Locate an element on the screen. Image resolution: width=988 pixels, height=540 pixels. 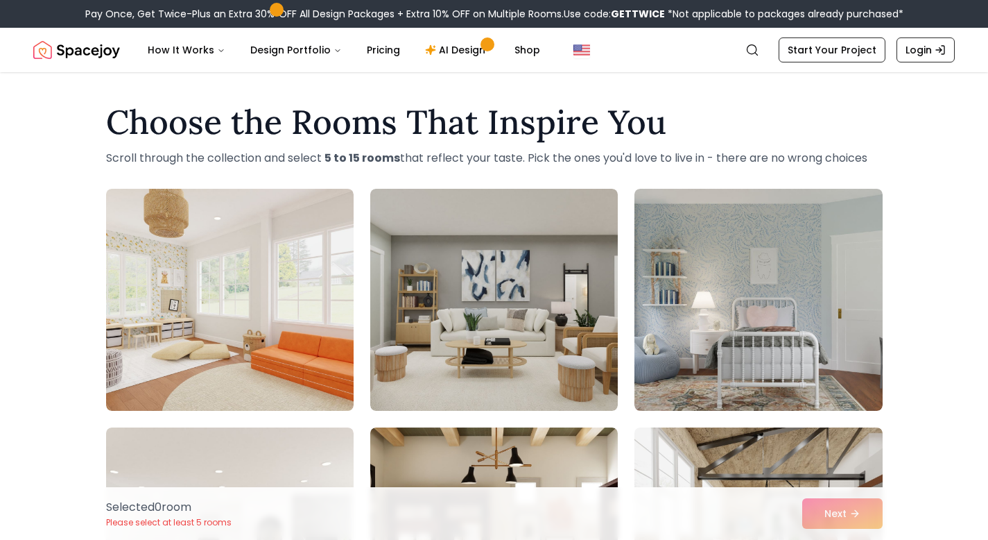
img: Room room-3 is located at coordinates (758, 300).